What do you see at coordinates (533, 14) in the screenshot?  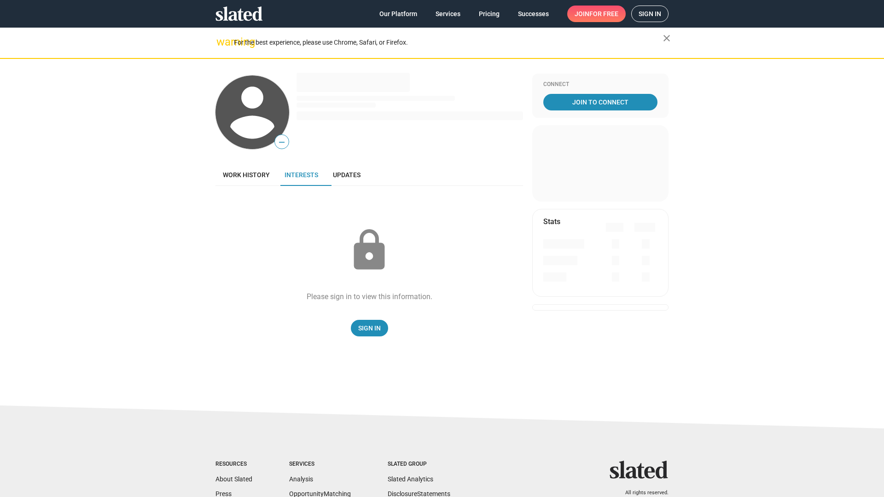 I see `span: Successes` at bounding box center [533, 14].